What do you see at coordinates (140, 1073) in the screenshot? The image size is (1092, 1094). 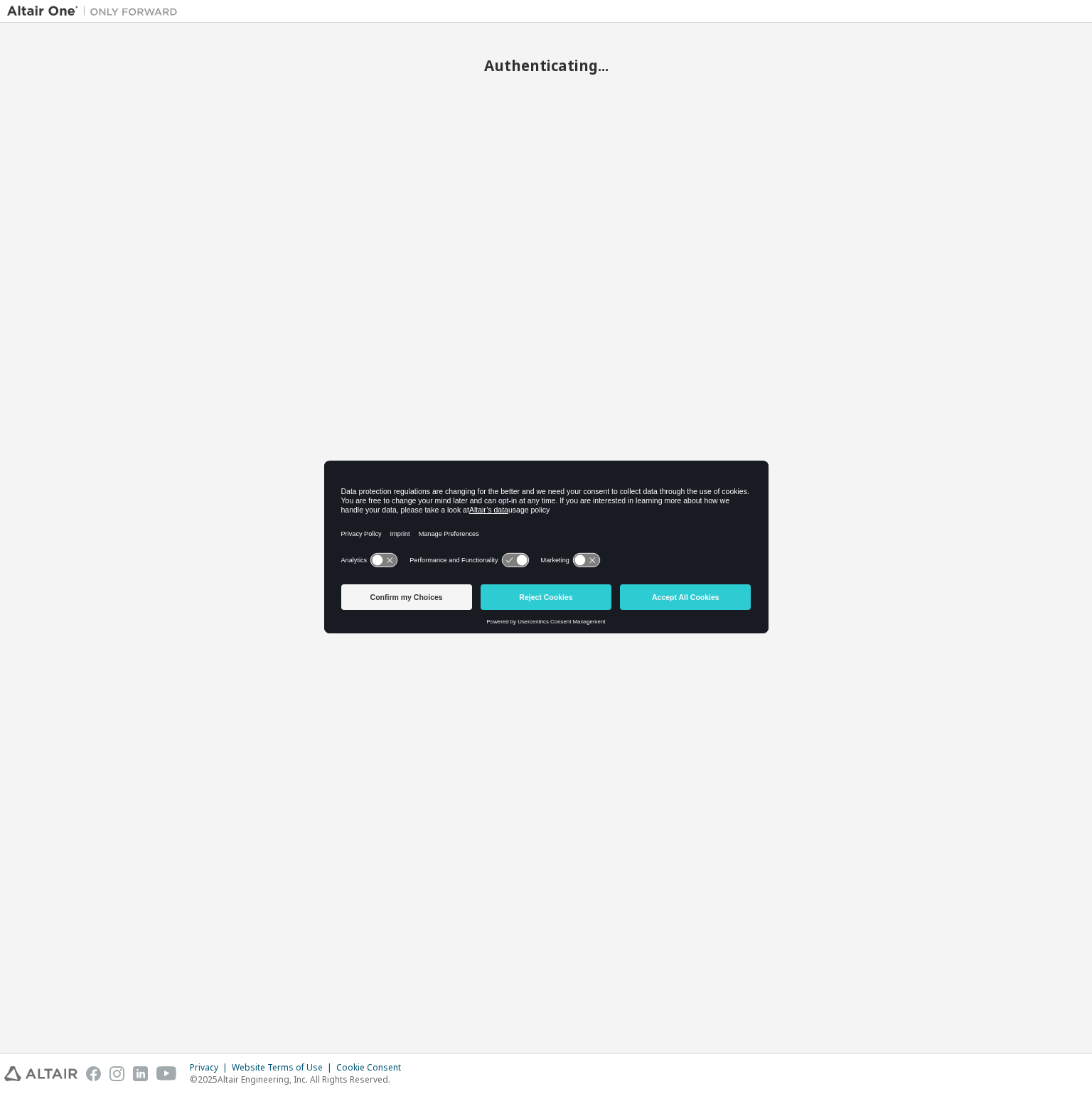 I see `img: linkedin.svg` at bounding box center [140, 1073].